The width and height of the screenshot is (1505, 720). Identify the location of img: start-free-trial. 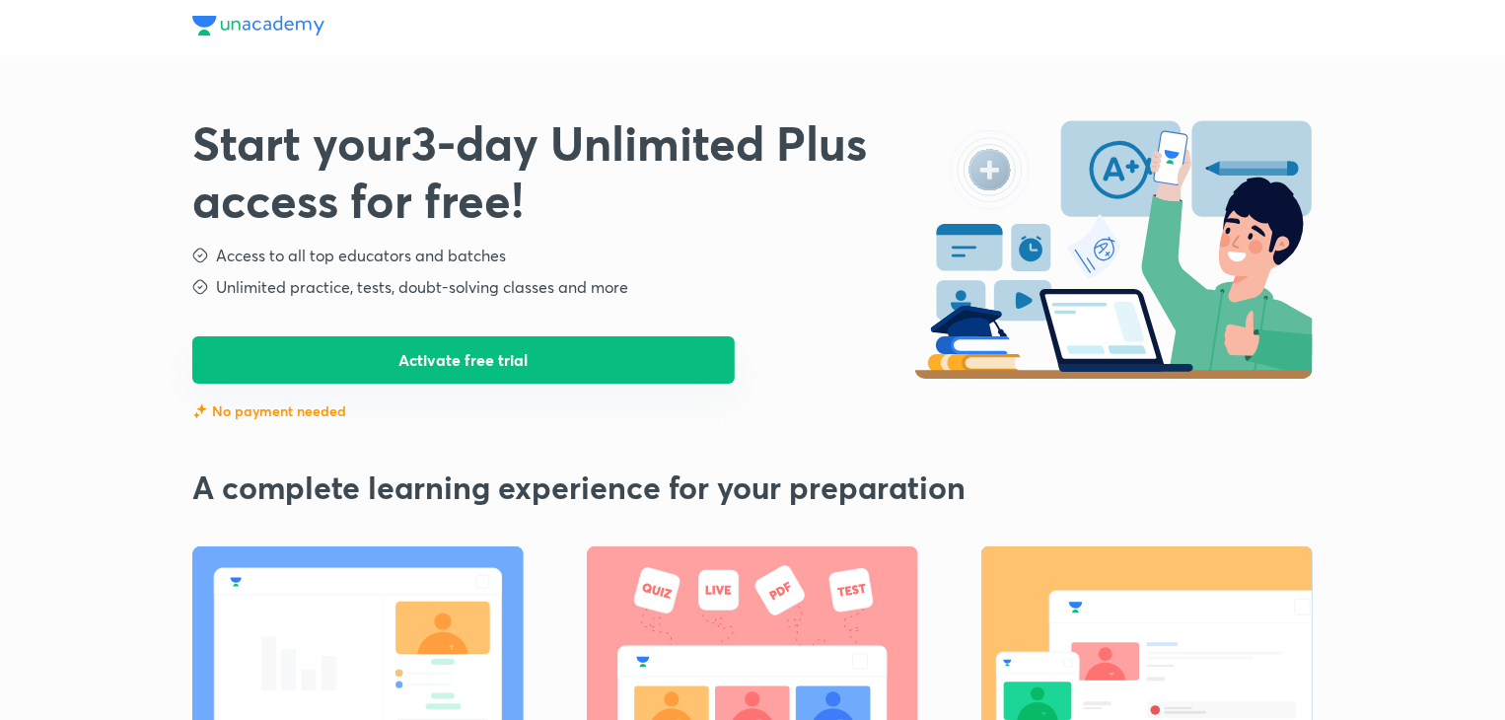
(1113, 247).